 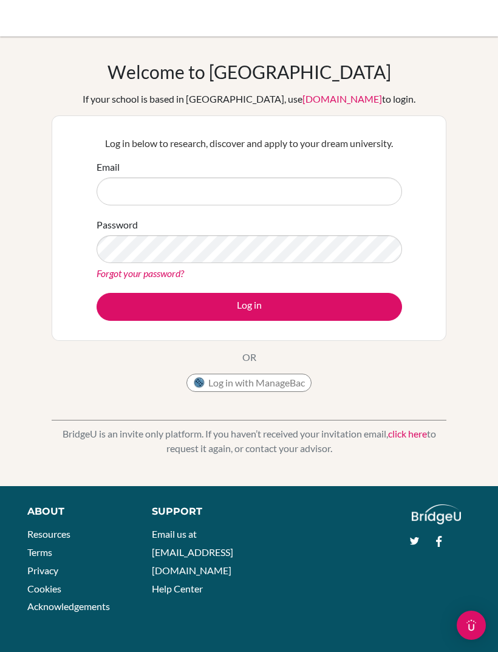 What do you see at coordinates (249, 143) in the screenshot?
I see `p: Log in below to research, discover and apply to your dream university.` at bounding box center [249, 143].